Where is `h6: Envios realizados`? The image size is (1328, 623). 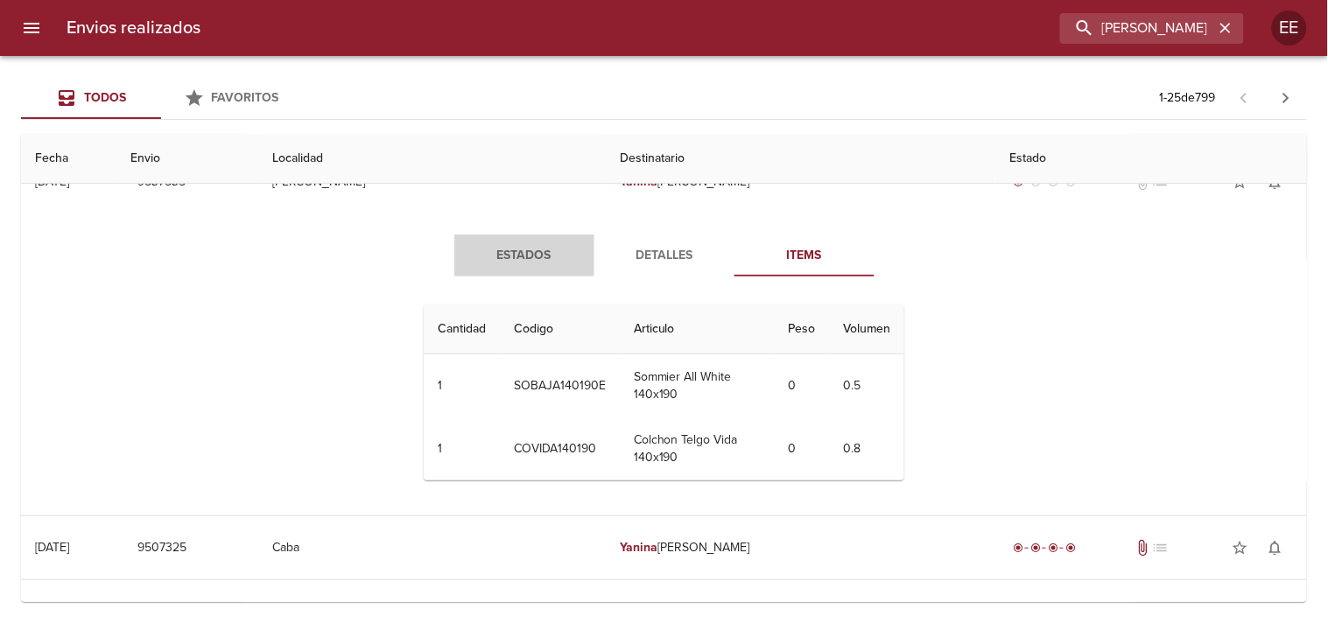 h6: Envios realizados is located at coordinates (133, 28).